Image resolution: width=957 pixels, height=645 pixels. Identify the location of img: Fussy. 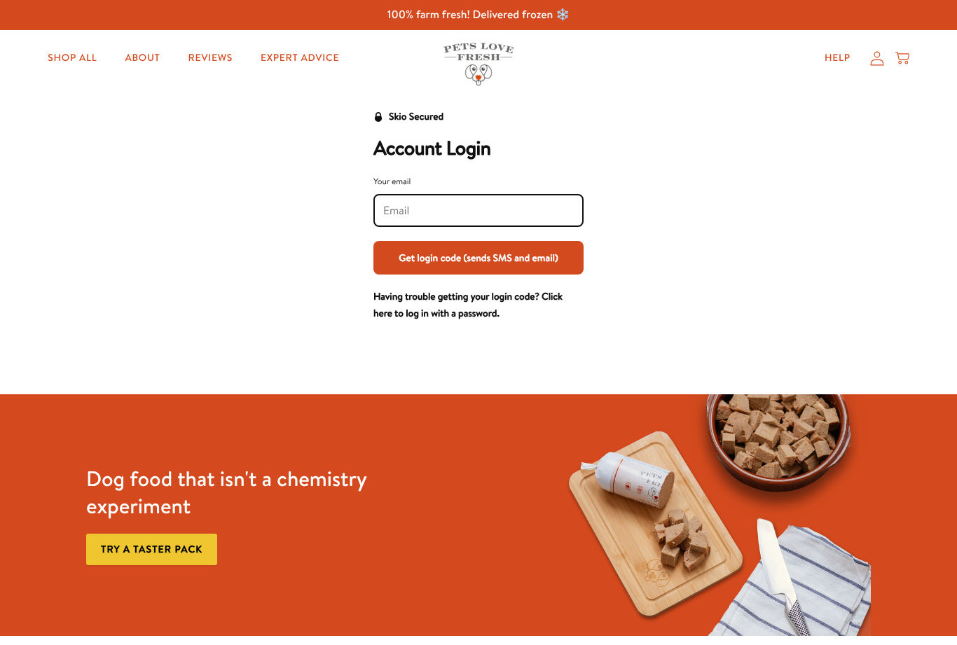
(711, 515).